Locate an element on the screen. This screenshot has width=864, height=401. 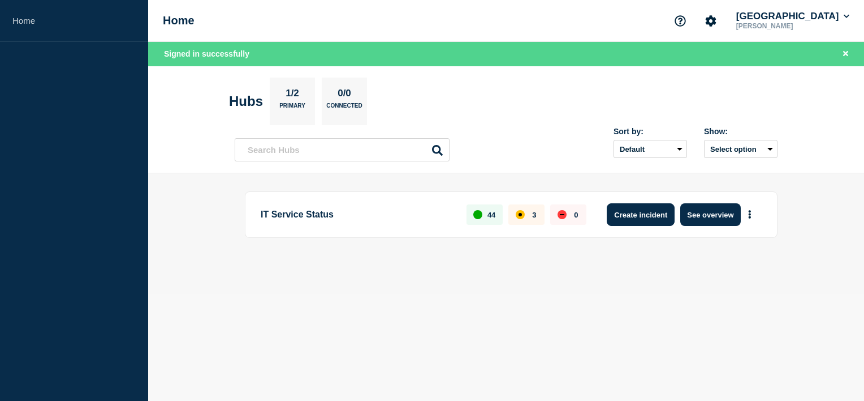
h1: Home is located at coordinates (179, 20).